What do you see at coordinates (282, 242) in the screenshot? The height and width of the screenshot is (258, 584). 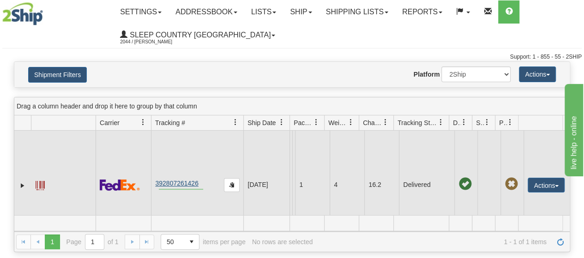 I see `div: No rows are selected` at bounding box center [282, 242].